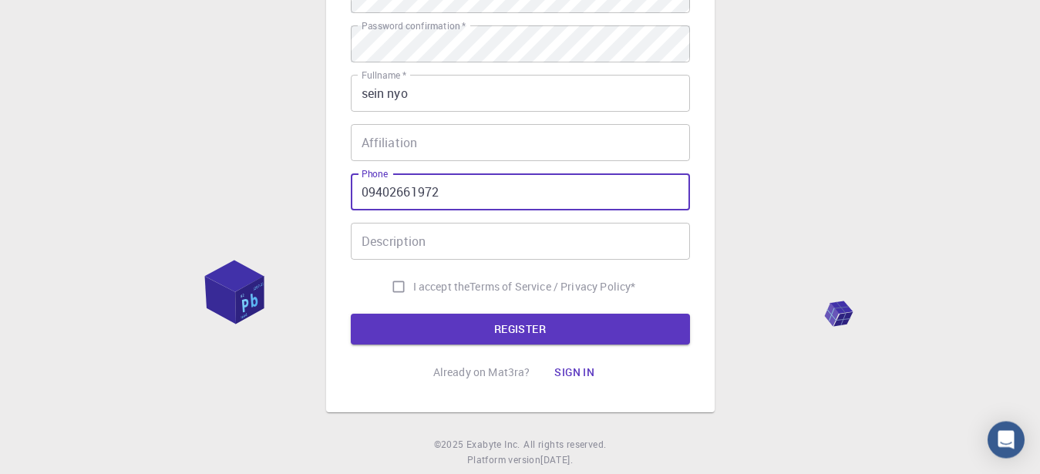  What do you see at coordinates (494, 444) in the screenshot?
I see `span: Exabyte Inc.` at bounding box center [494, 444].